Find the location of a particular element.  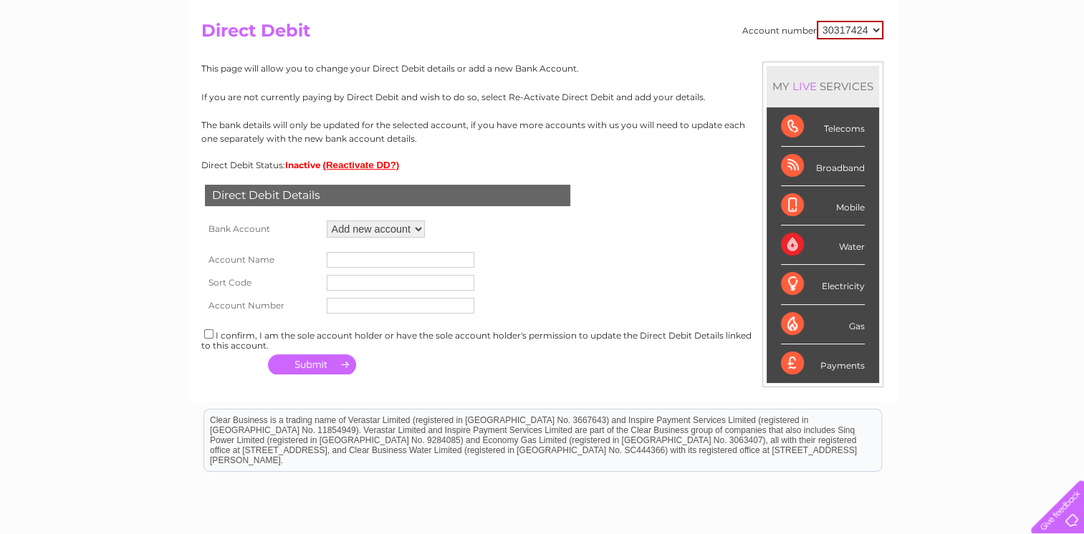

div: Payments is located at coordinates (822, 364).